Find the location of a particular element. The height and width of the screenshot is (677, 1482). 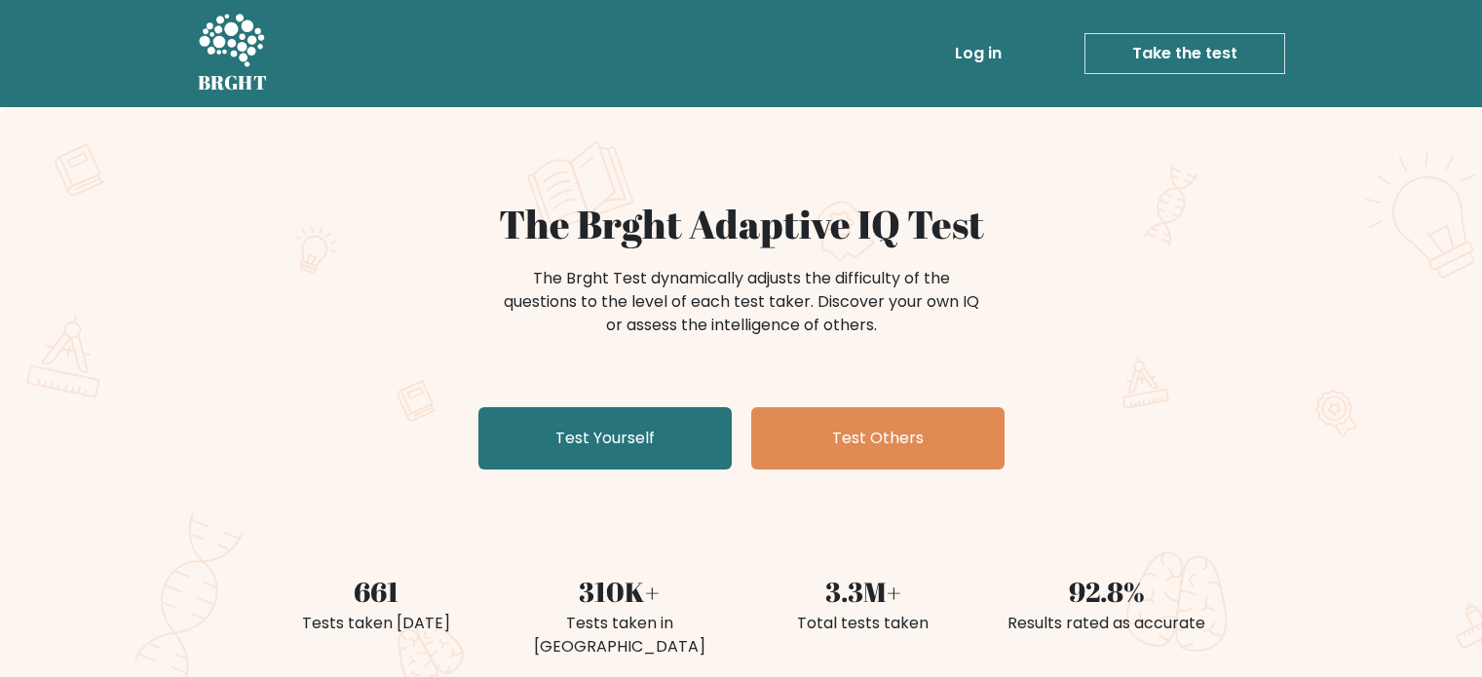

h1: The Brght Adaptive IQ Test is located at coordinates (741, 224).